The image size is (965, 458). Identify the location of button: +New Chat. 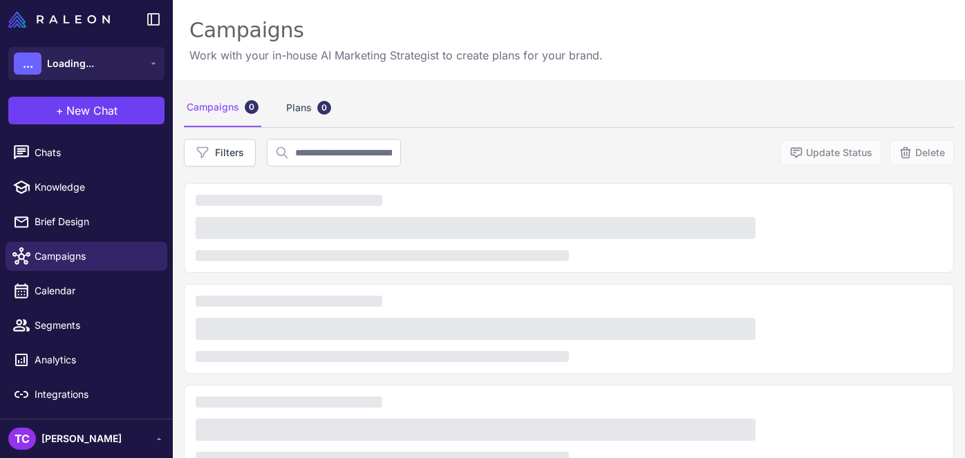
(86, 111).